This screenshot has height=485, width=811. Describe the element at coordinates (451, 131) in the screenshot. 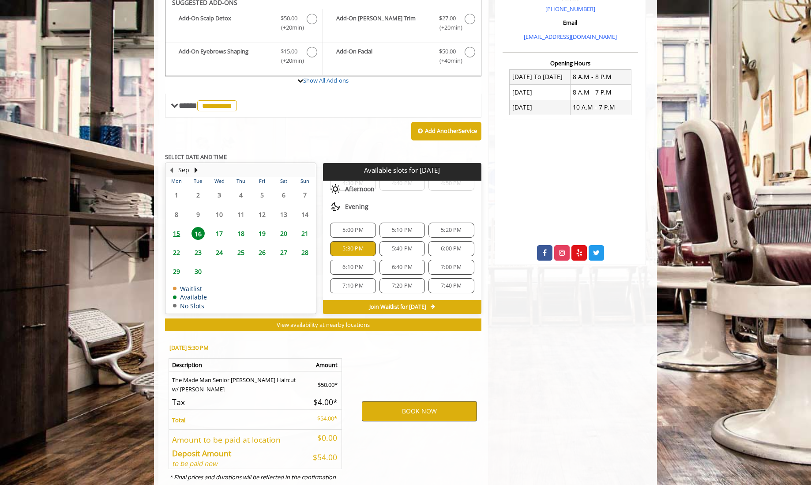

I see `b: Add Another Service` at that location.